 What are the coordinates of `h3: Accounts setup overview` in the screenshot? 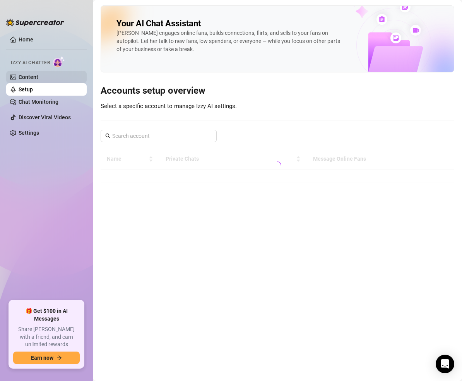 It's located at (277, 91).